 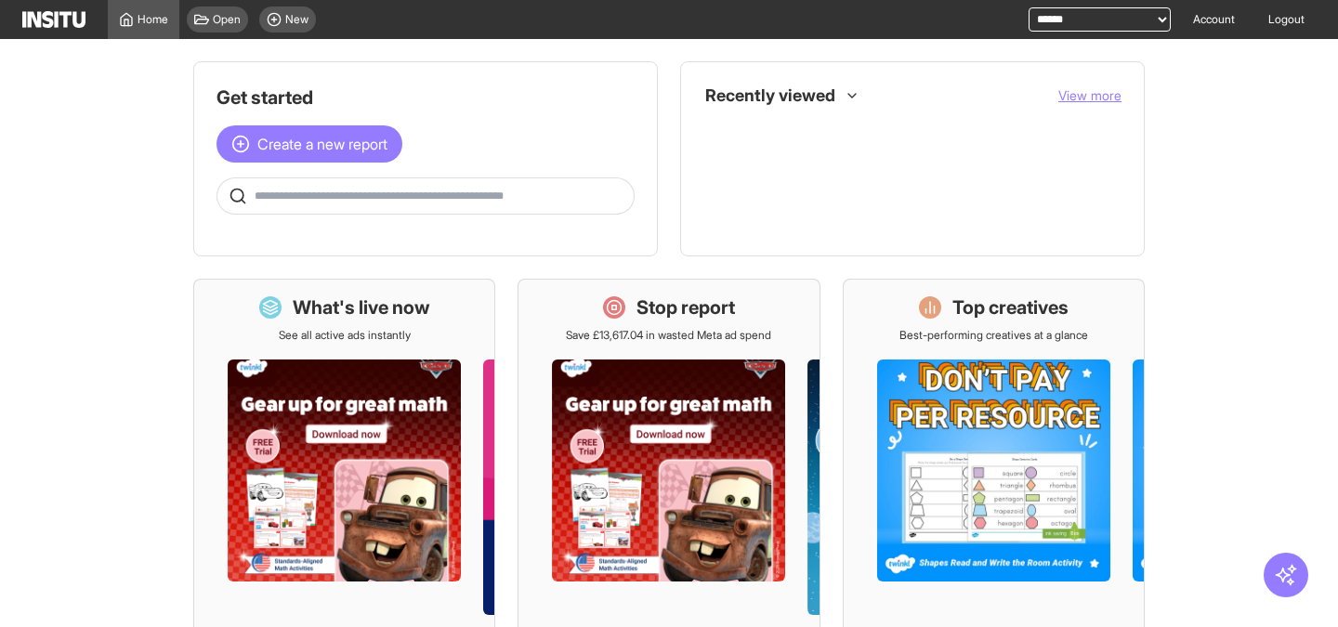 What do you see at coordinates (994, 336) in the screenshot?
I see `p: Best-performing creatives at a glance` at bounding box center [994, 336].